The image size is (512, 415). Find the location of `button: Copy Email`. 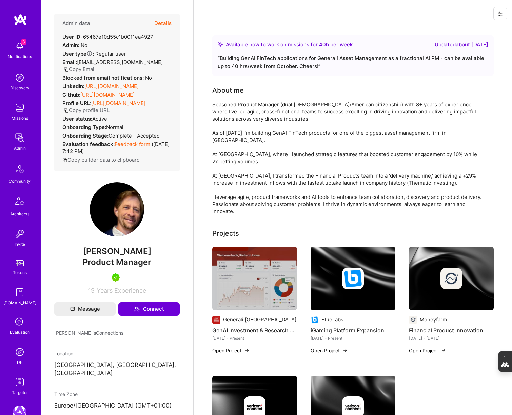

button: Copy Email is located at coordinates (80, 69).